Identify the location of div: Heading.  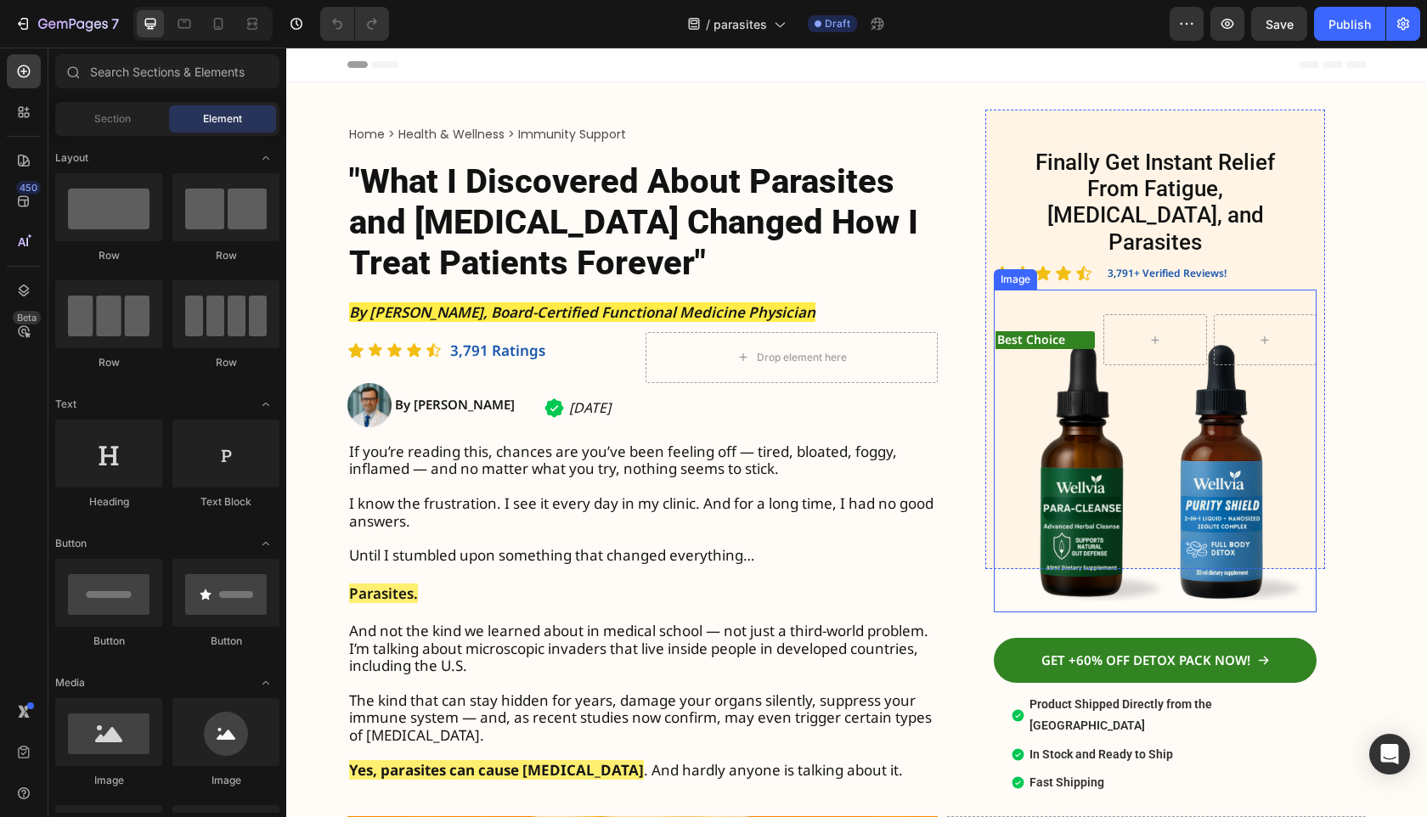
(109, 502).